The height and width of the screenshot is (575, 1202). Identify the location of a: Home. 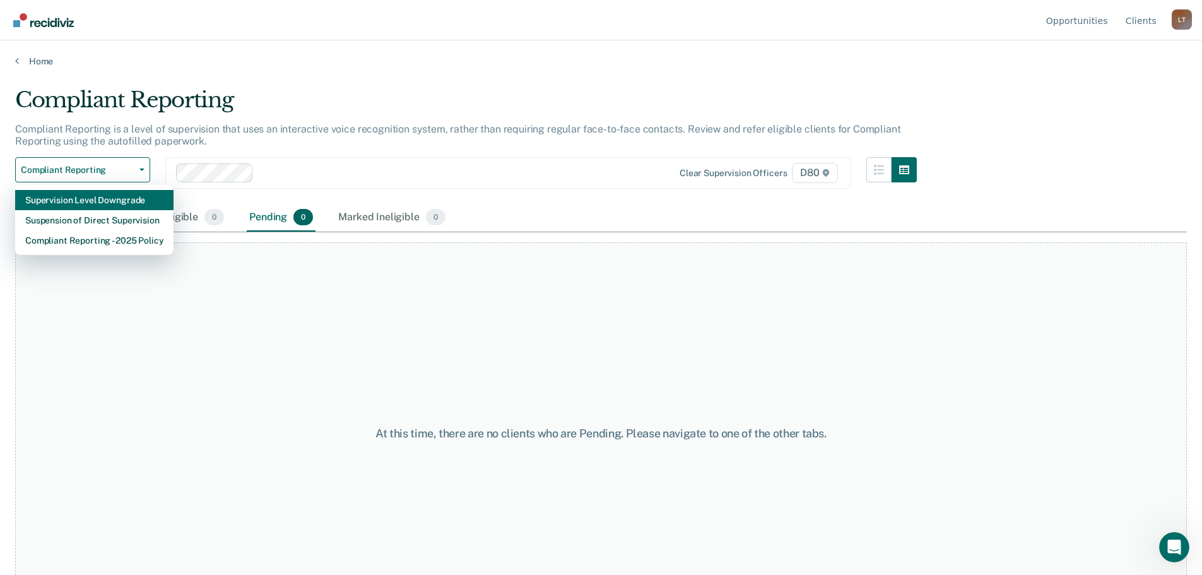
(601, 61).